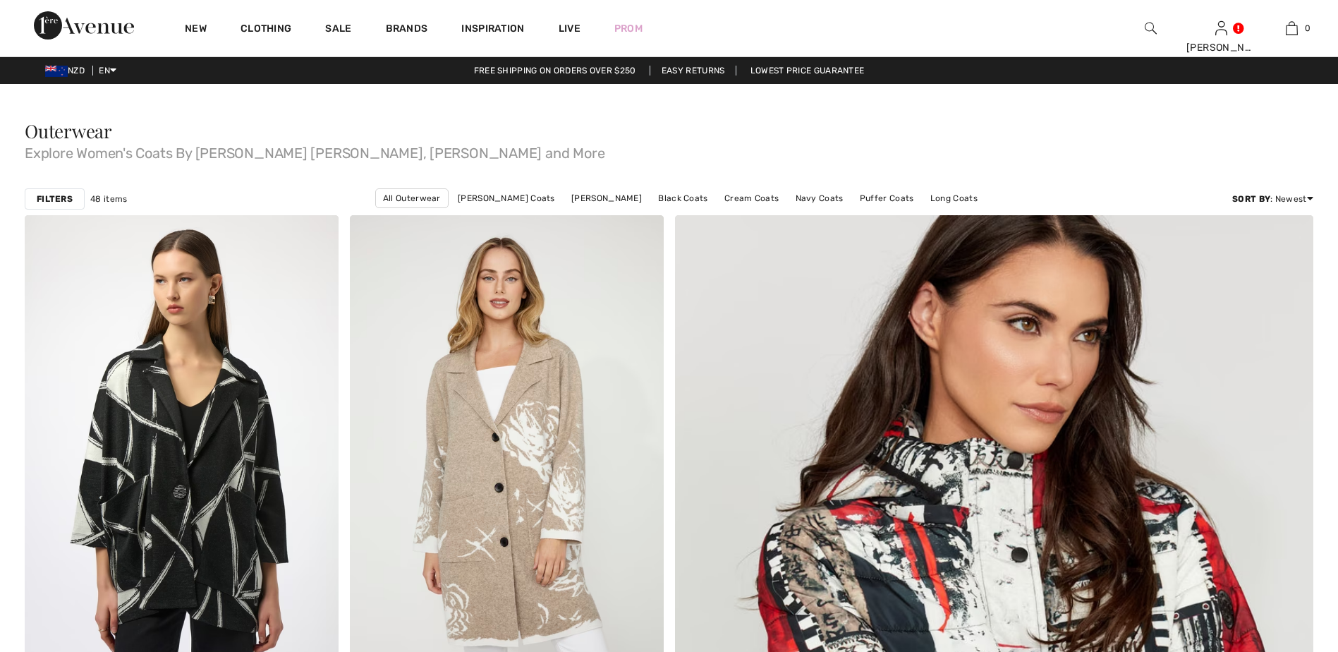 The height and width of the screenshot is (652, 1338). Describe the element at coordinates (266, 30) in the screenshot. I see `a: Clothing` at that location.